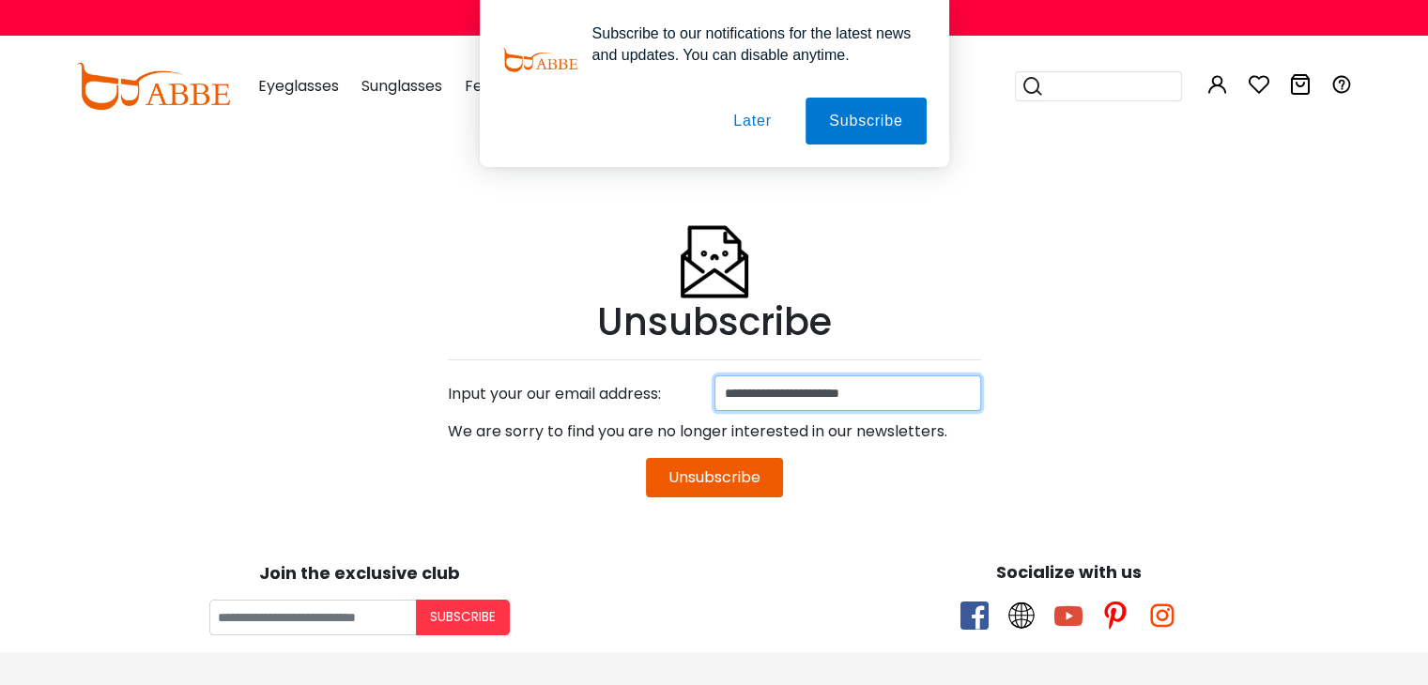  I want to click on span: instagram, so click(1162, 616).